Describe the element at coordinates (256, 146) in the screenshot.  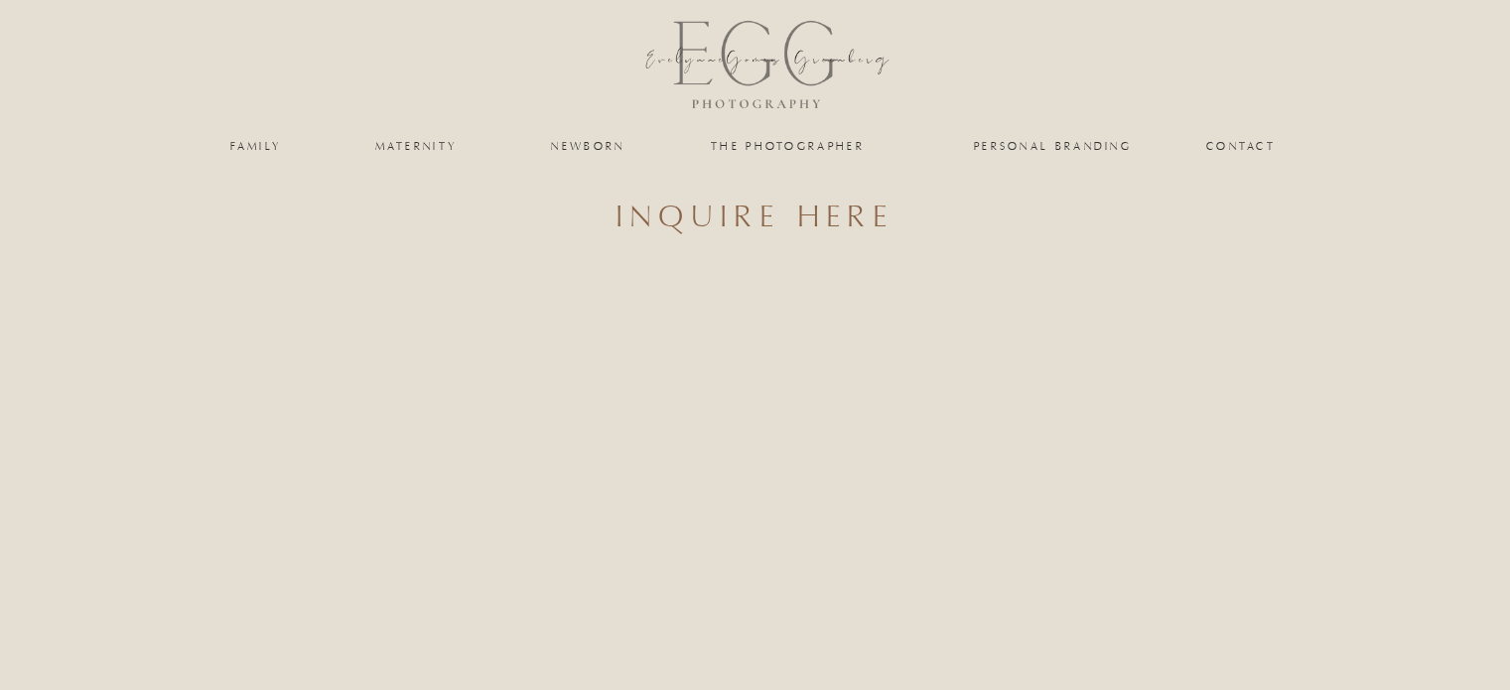
I see `a: family` at that location.